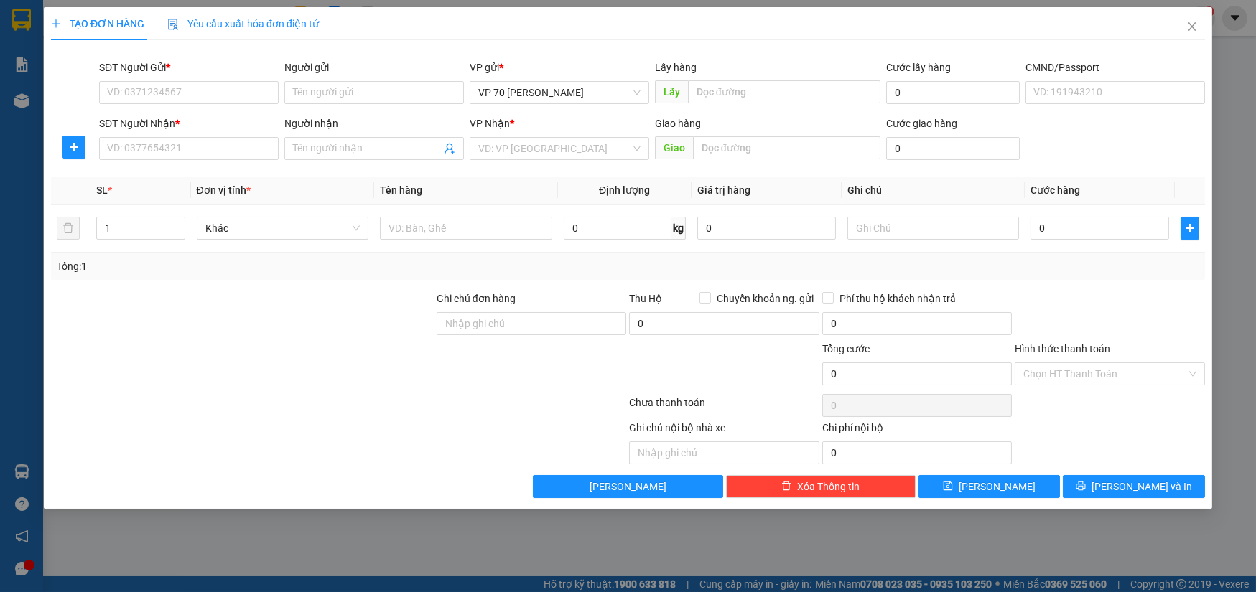 The image size is (1256, 592). Describe the element at coordinates (921, 123) in the screenshot. I see `label: Cước giao hàng` at that location.